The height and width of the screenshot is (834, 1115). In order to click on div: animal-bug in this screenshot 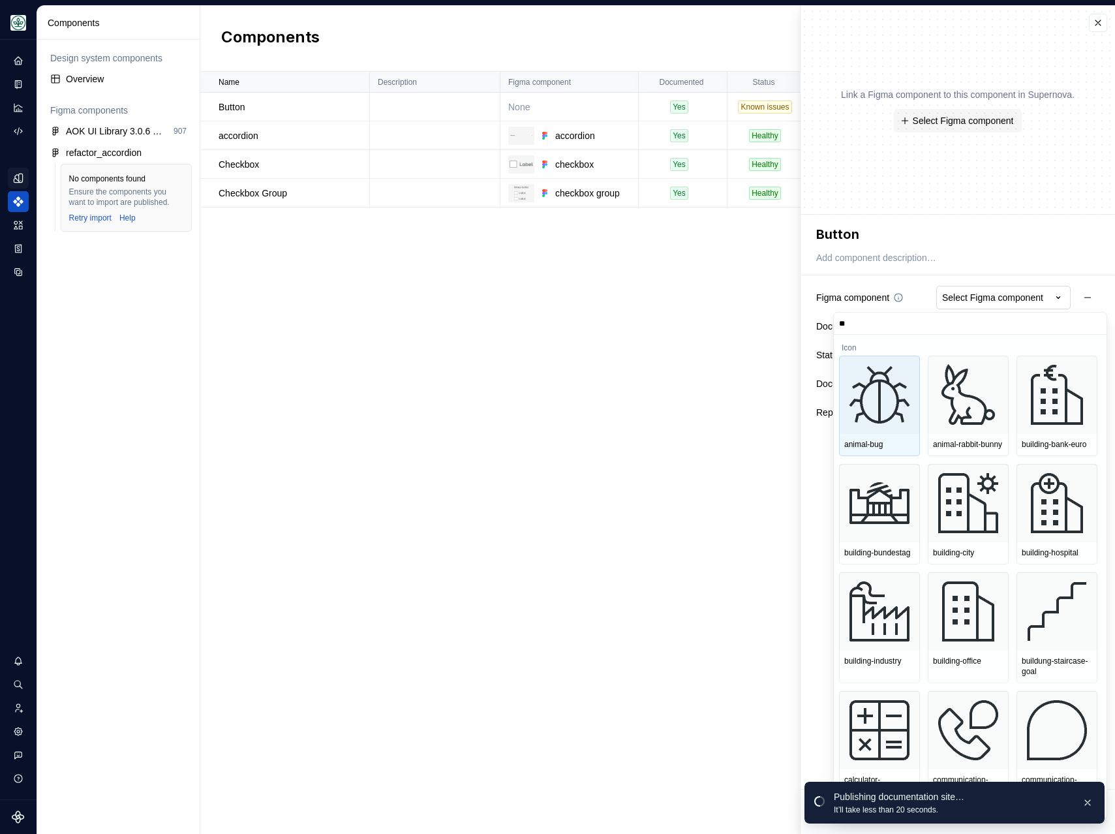, I will do `click(880, 444)`.